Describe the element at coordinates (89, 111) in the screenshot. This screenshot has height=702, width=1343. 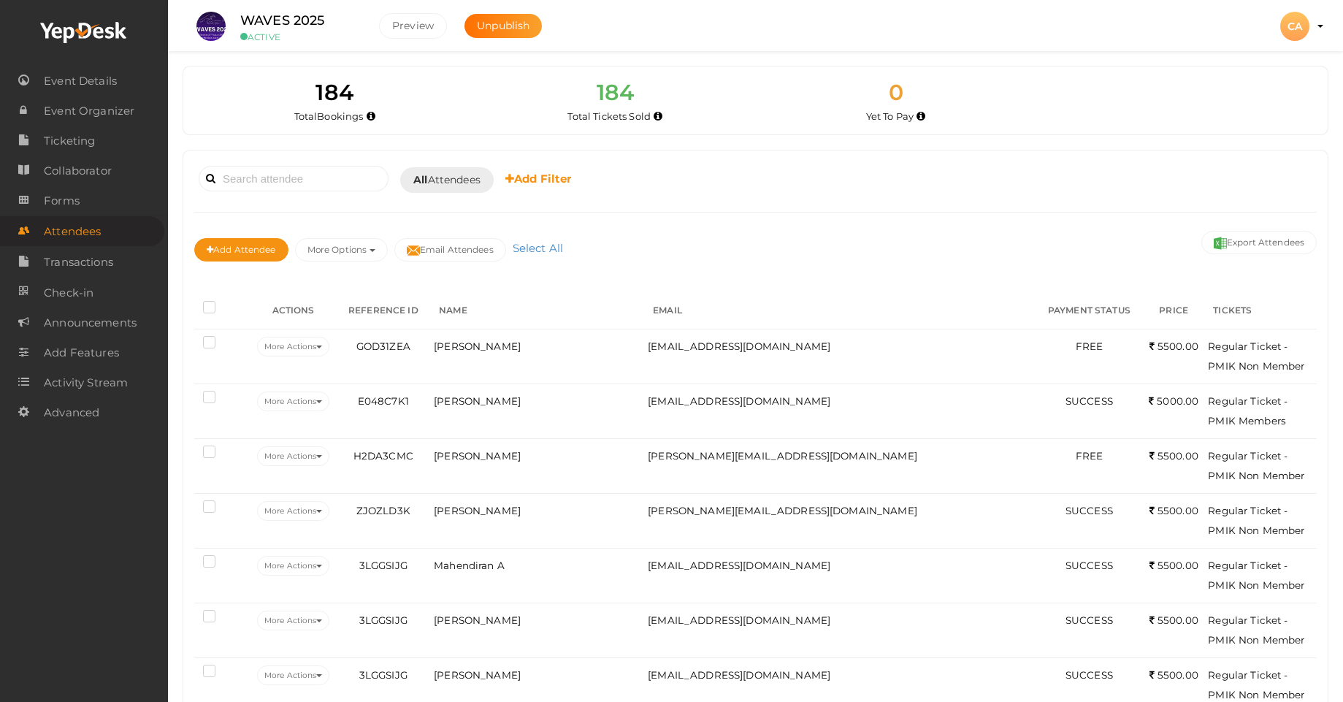
I see `span: Event Organizer` at that location.